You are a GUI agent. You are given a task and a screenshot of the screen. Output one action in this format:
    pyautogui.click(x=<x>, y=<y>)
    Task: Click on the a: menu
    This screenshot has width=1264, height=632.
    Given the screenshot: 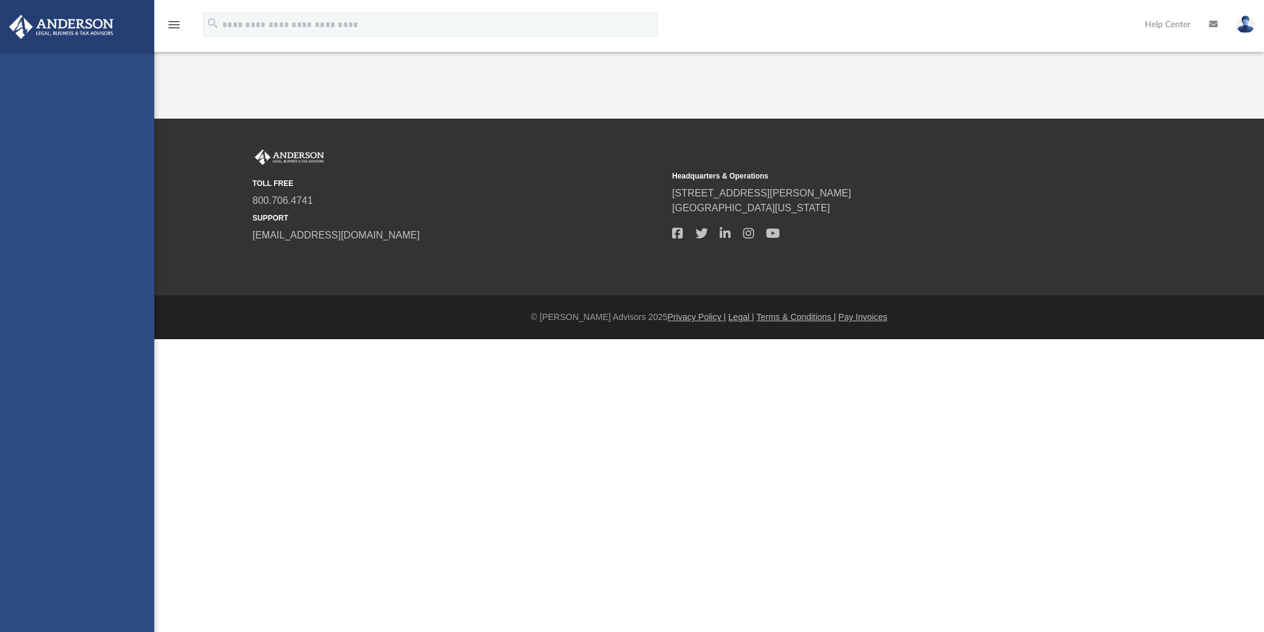 What is the action you would take?
    pyautogui.click(x=174, y=28)
    